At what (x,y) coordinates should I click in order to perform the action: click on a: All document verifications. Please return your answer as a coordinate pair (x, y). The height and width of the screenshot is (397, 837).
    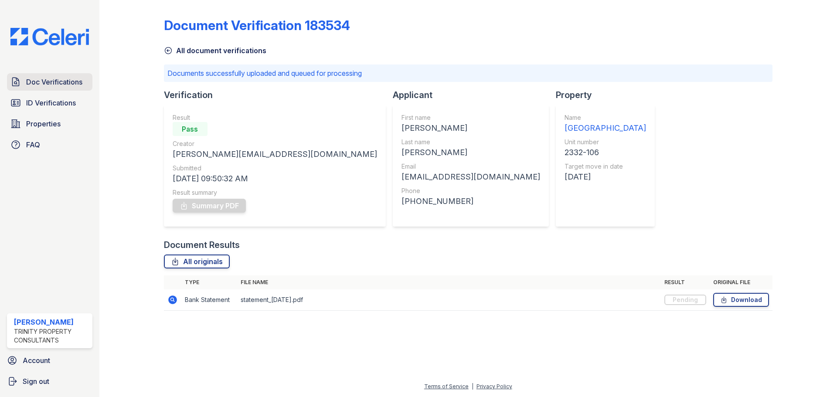
    Looking at the image, I should click on (215, 51).